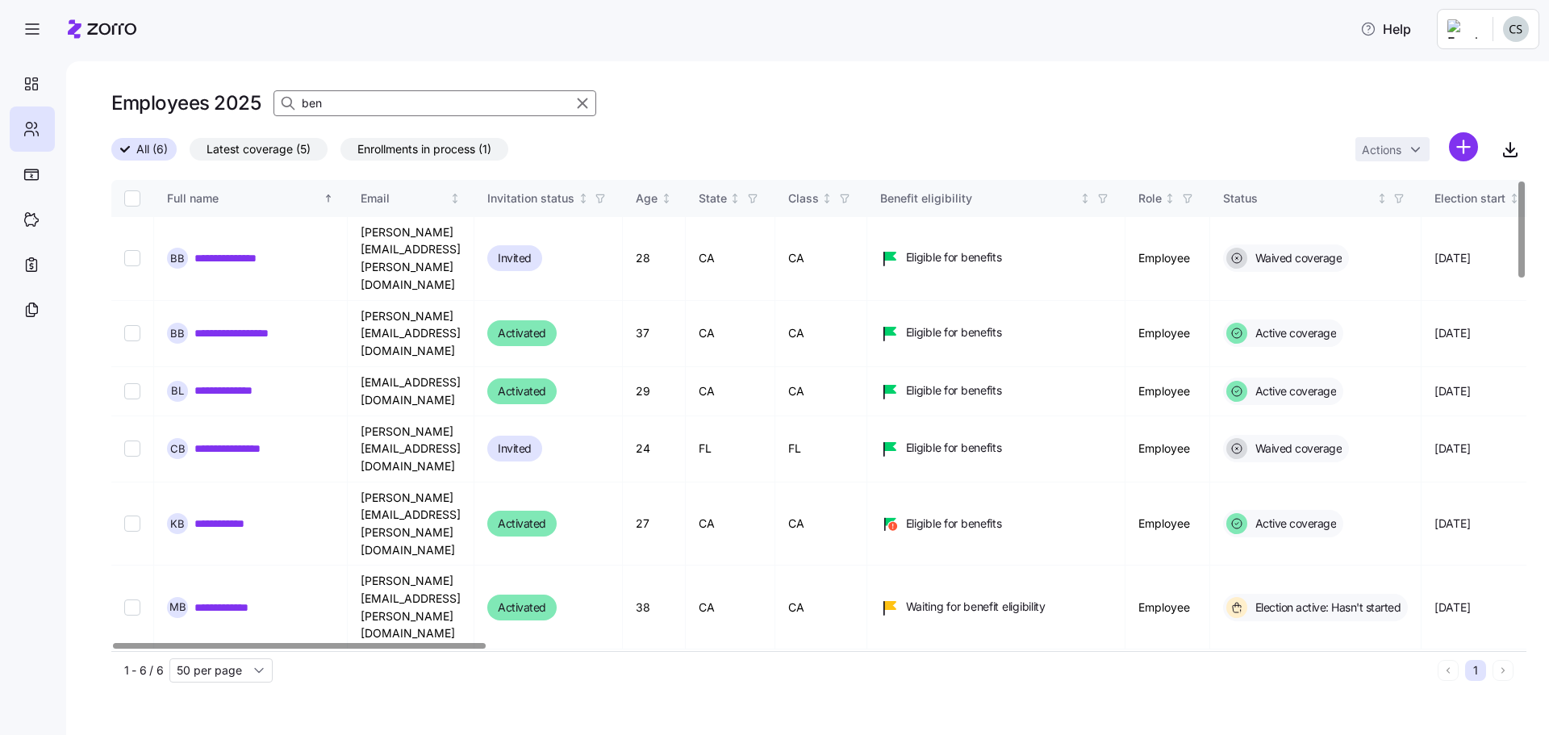 Image resolution: width=1549 pixels, height=735 pixels. Describe the element at coordinates (654, 524) in the screenshot. I see `td: 27` at that location.